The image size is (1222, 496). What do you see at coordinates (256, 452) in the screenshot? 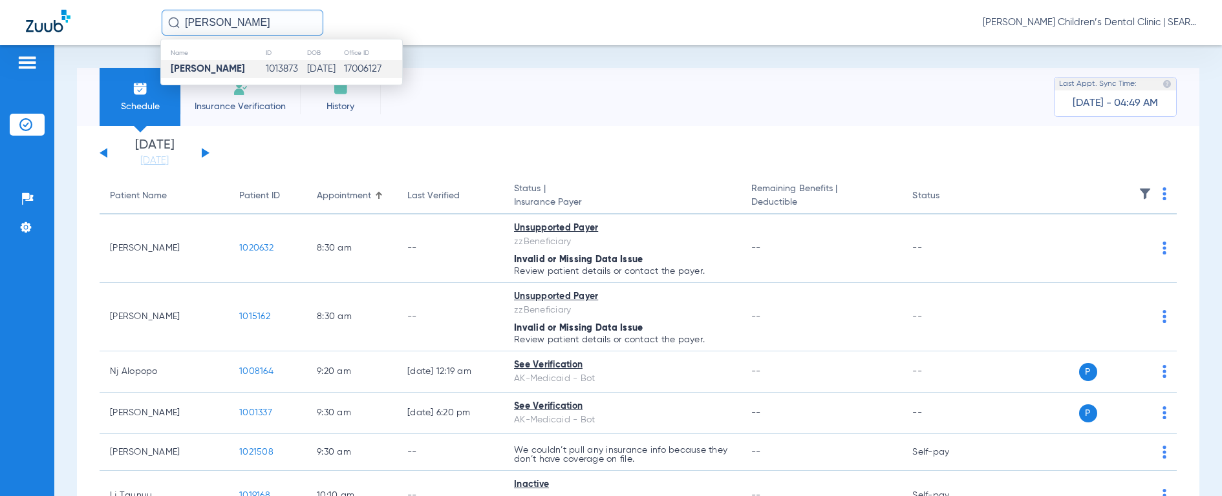
I see `span: 1021508` at bounding box center [256, 452].